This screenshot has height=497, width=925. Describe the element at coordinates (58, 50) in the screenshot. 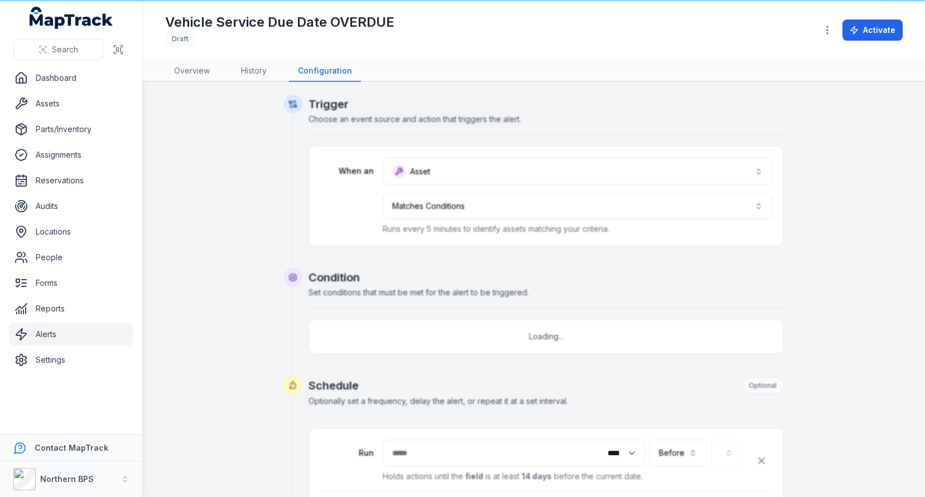

I see `button: Search` at that location.